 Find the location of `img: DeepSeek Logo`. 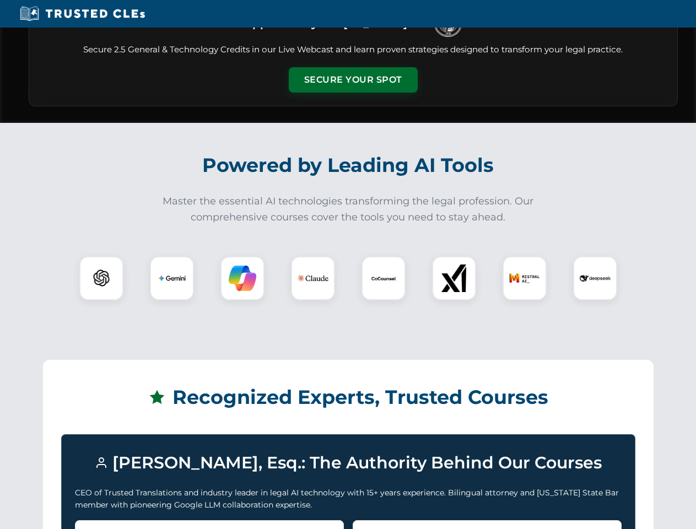

img: DeepSeek Logo is located at coordinates (596, 278).